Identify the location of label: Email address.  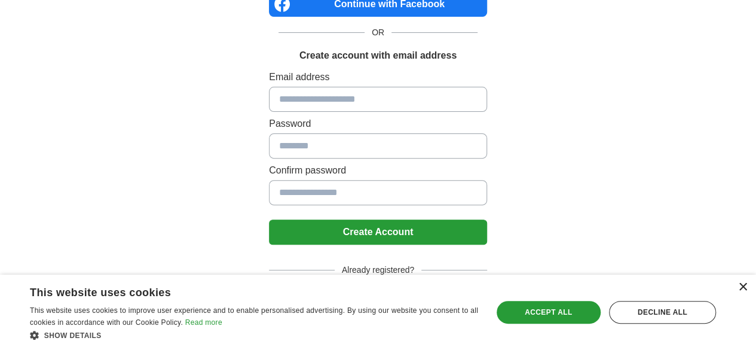
(378, 77).